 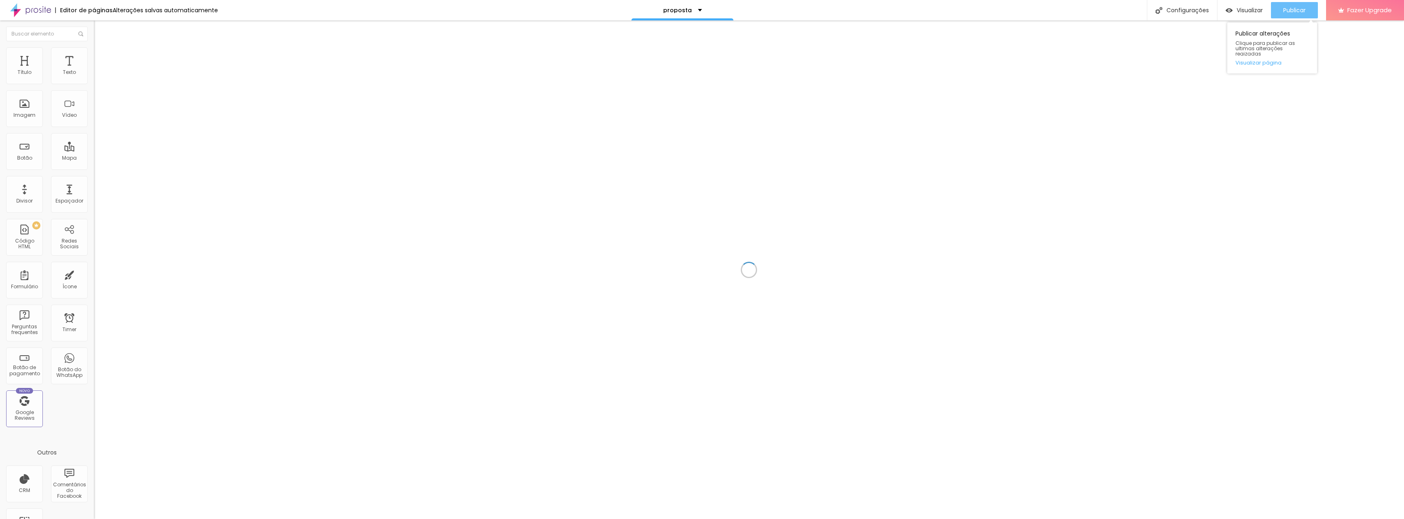 What do you see at coordinates (1294, 10) in the screenshot?
I see `button: Publicar` at bounding box center [1294, 10].